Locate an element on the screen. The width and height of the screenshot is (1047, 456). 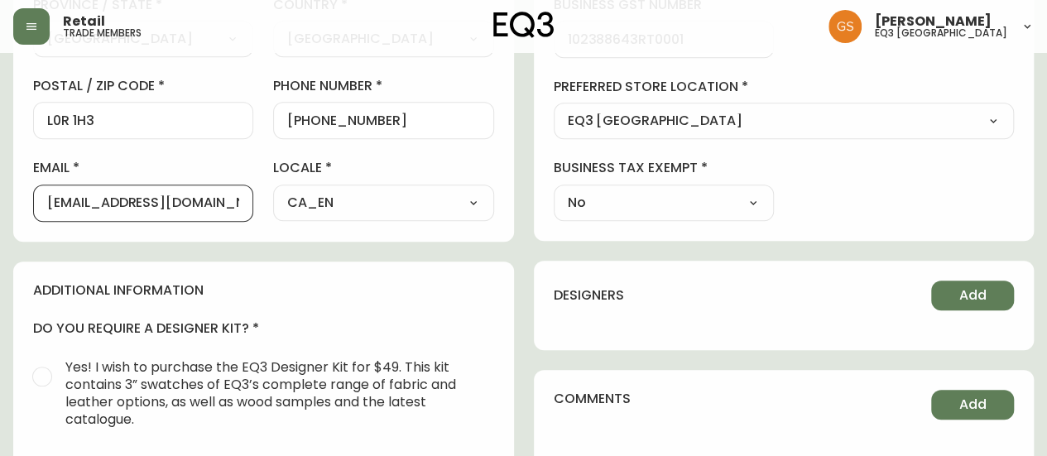
img: logo is located at coordinates (524, 25).